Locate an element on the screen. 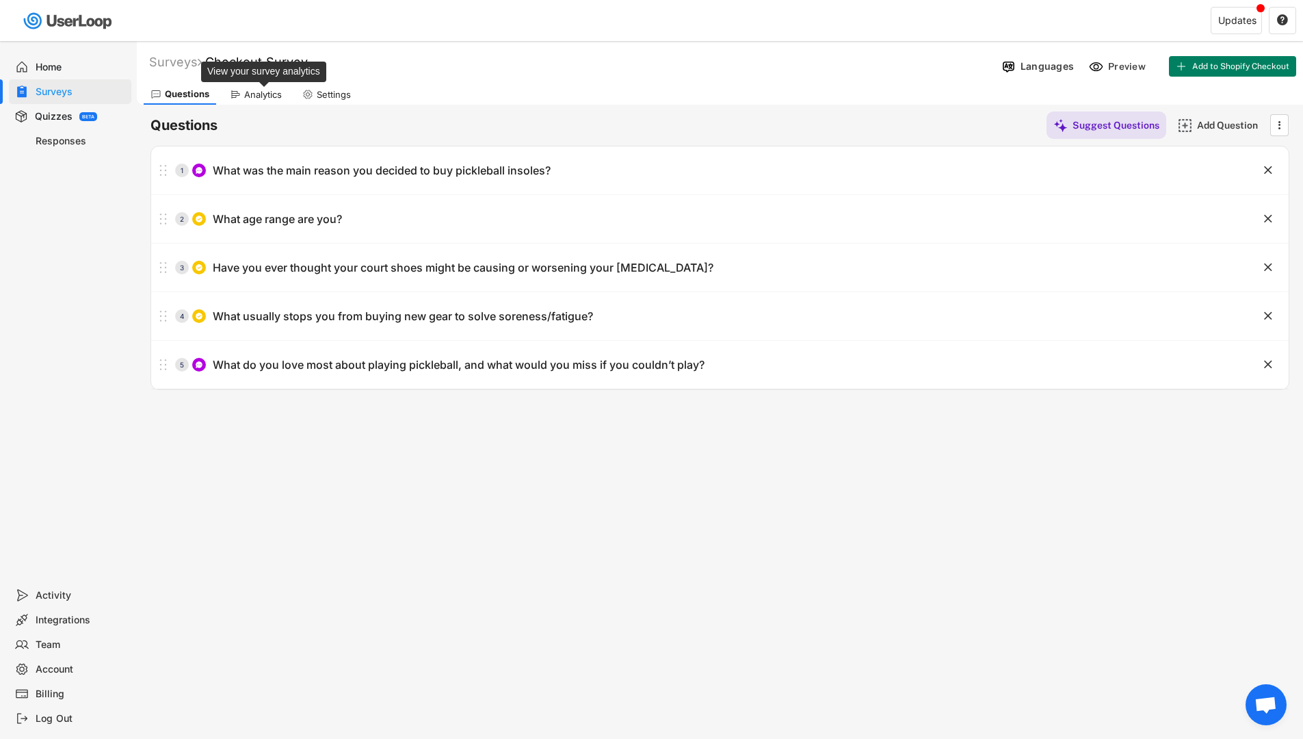 The image size is (1303, 739). div: Languages is located at coordinates (1047, 66).